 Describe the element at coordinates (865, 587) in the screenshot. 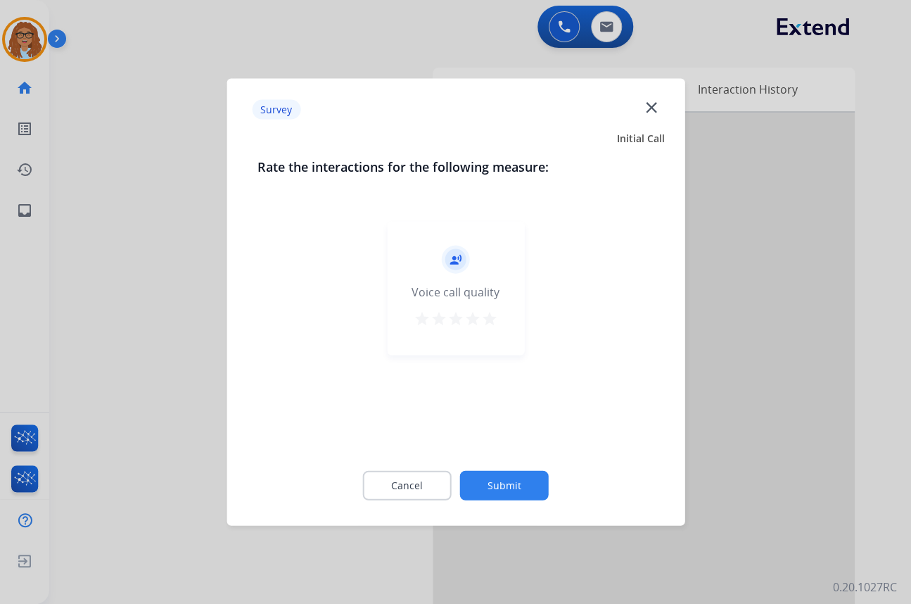

I see `p: 0.20.1027RC` at that location.